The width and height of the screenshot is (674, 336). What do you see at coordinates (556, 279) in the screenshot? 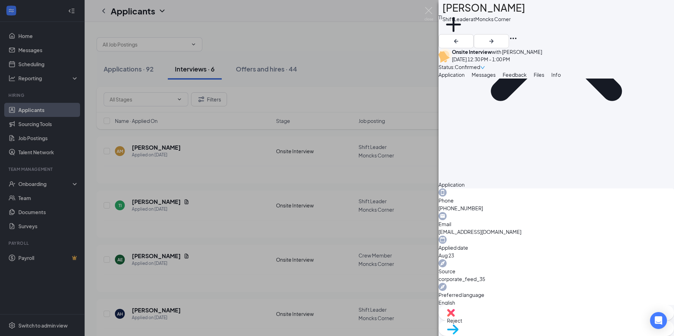
I see `span: corporate_feed_35` at bounding box center [556, 279].